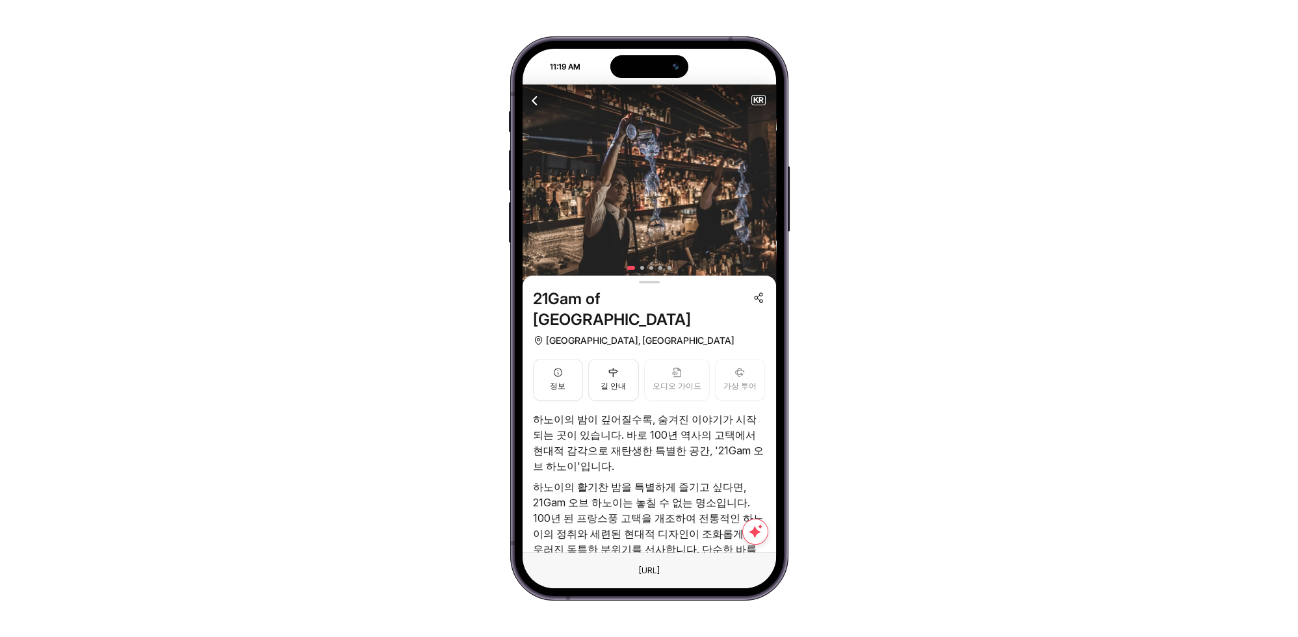  Describe the element at coordinates (759, 100) in the screenshot. I see `span: KR` at that location.